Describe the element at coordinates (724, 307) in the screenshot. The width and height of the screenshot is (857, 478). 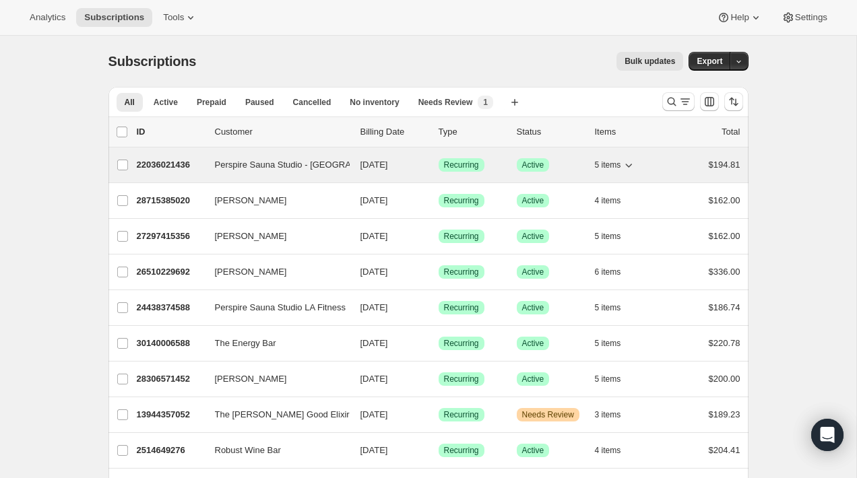
I see `span: $186.74` at that location.